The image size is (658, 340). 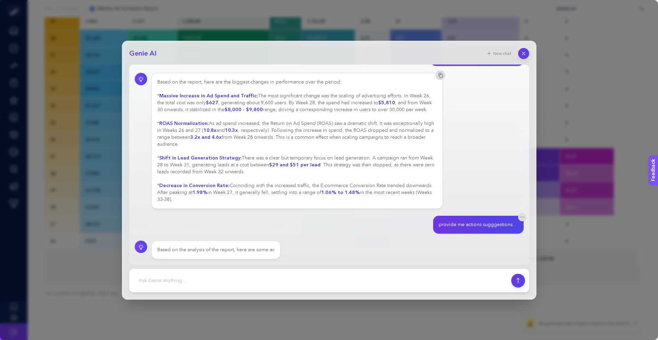 What do you see at coordinates (387, 103) in the screenshot?
I see `strong: $5,810` at bounding box center [387, 103].